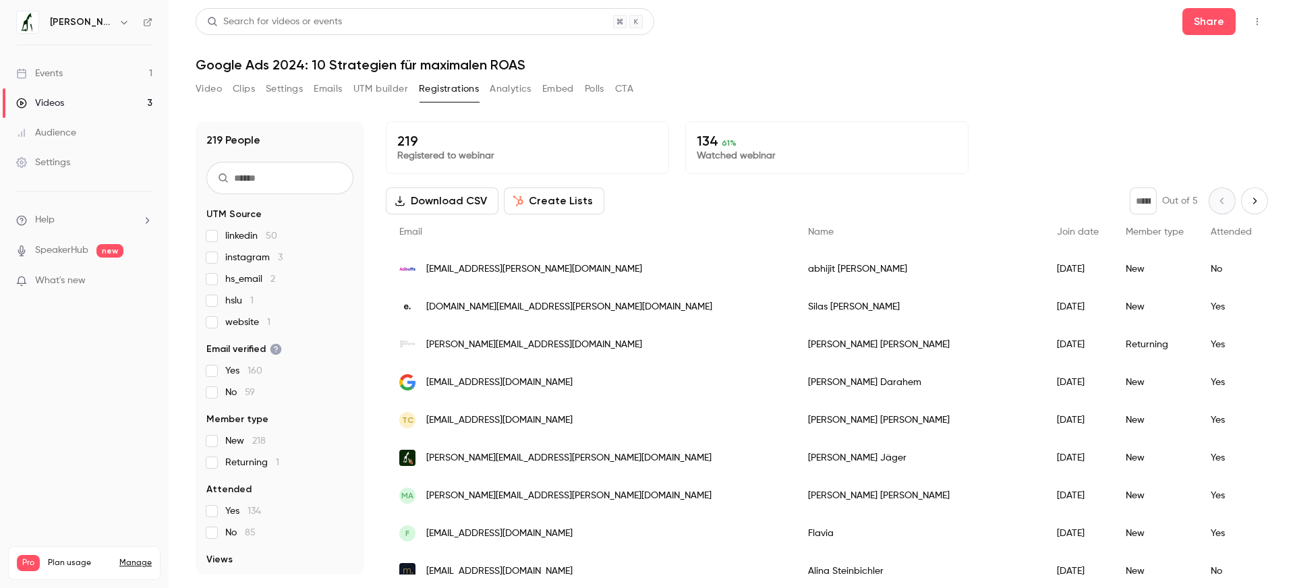 The image size is (1295, 588). What do you see at coordinates (28, 22) in the screenshot?
I see `img: Jung von Matt IMPACT` at bounding box center [28, 22].